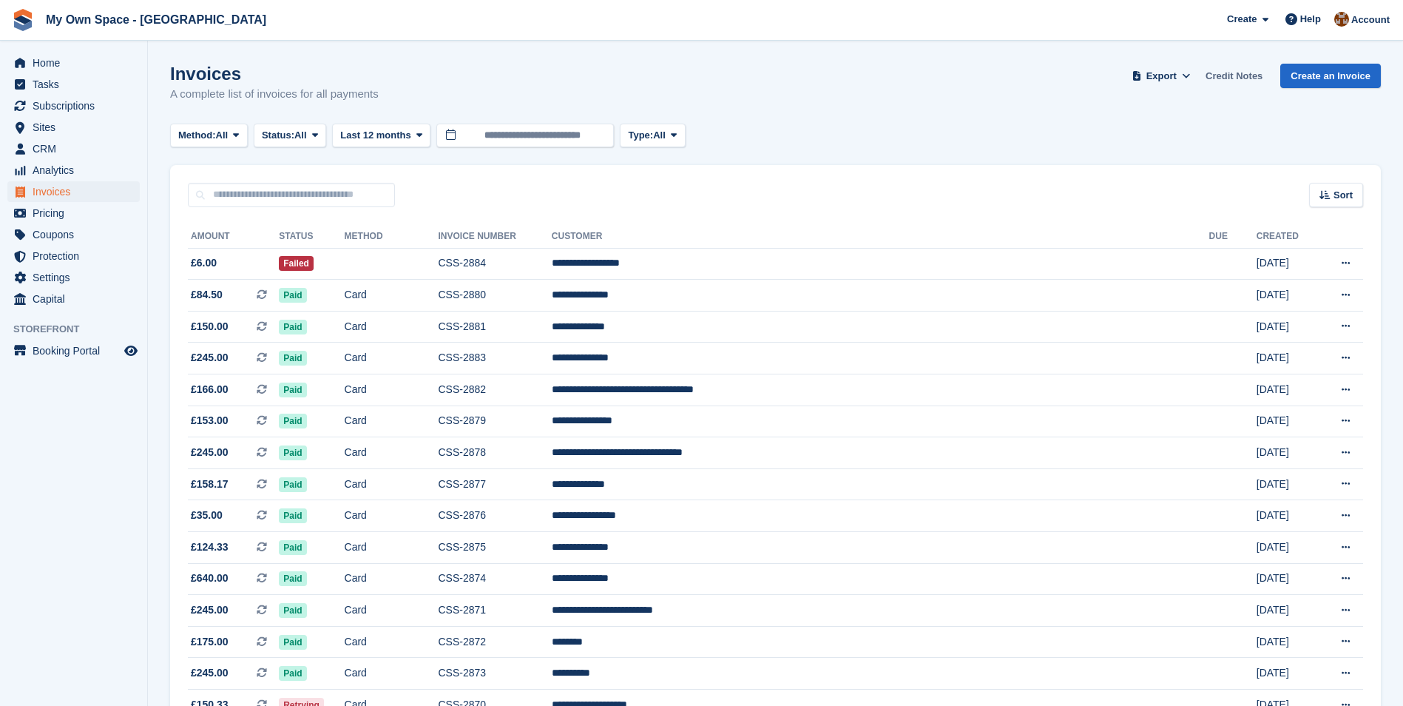 The height and width of the screenshot is (706, 1403). Describe the element at coordinates (233, 237) in the screenshot. I see `th: Amount` at that location.